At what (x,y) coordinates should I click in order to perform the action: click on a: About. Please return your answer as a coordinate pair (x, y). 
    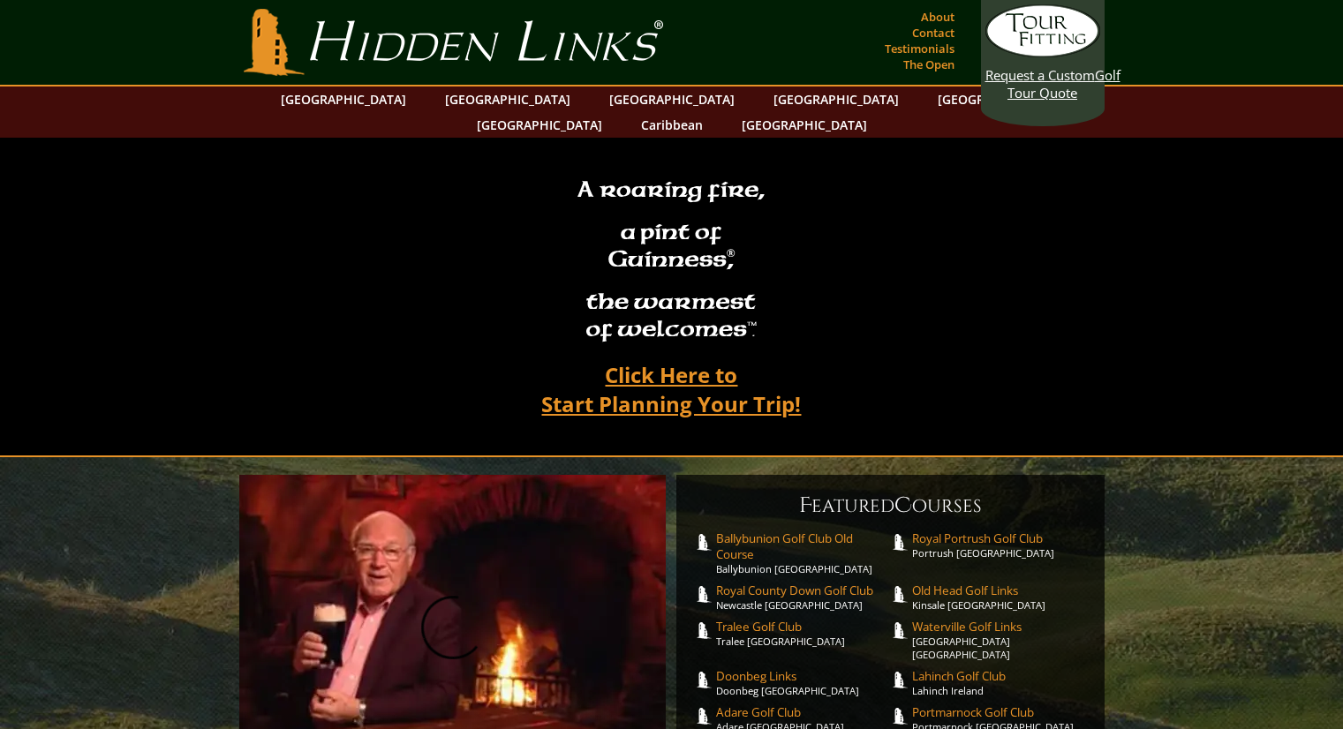
    Looking at the image, I should click on (938, 17).